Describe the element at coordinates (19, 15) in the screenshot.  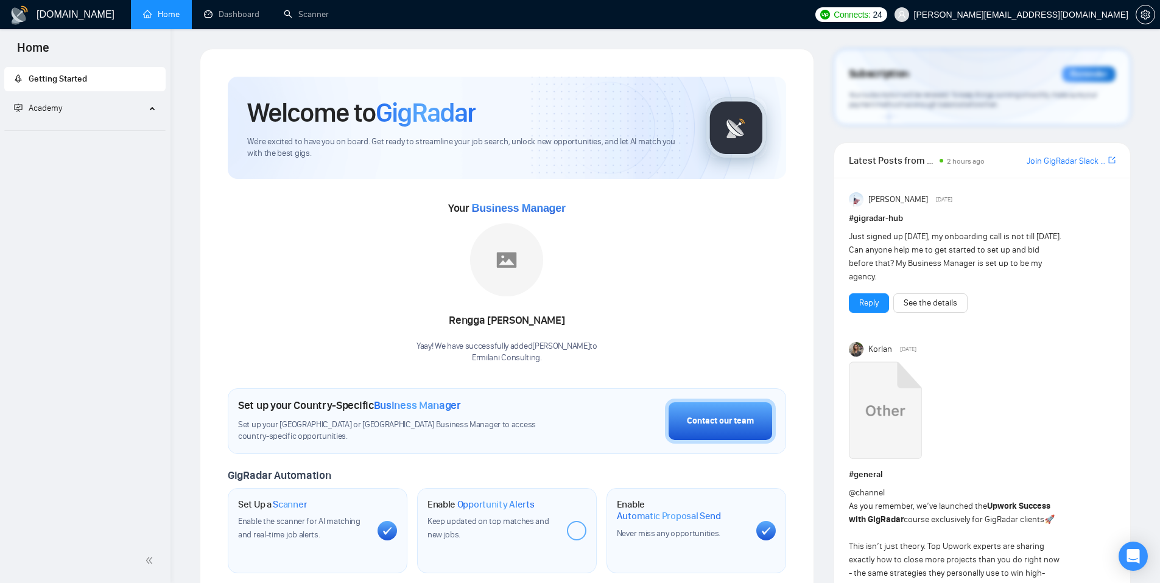
I see `img: logo` at that location.